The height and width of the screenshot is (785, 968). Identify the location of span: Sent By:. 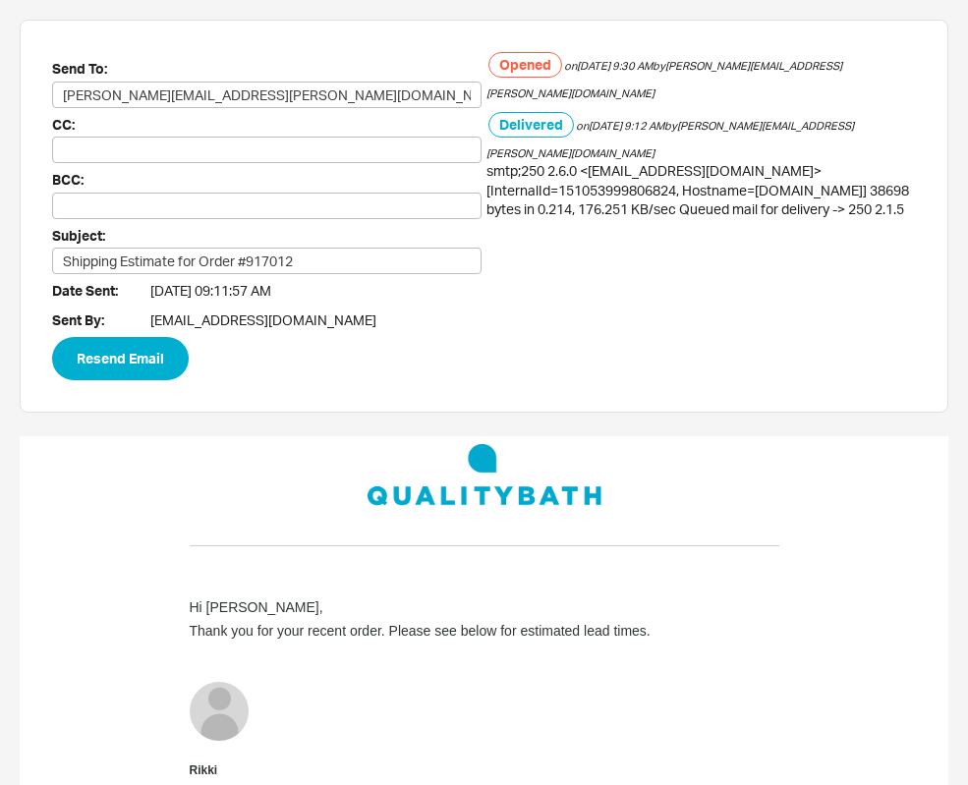
(101, 320).